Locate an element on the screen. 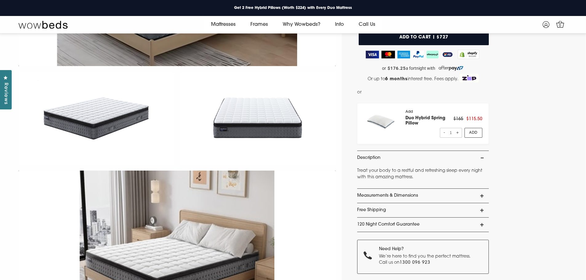  img: Shopify secure badge is located at coordinates (469, 54).